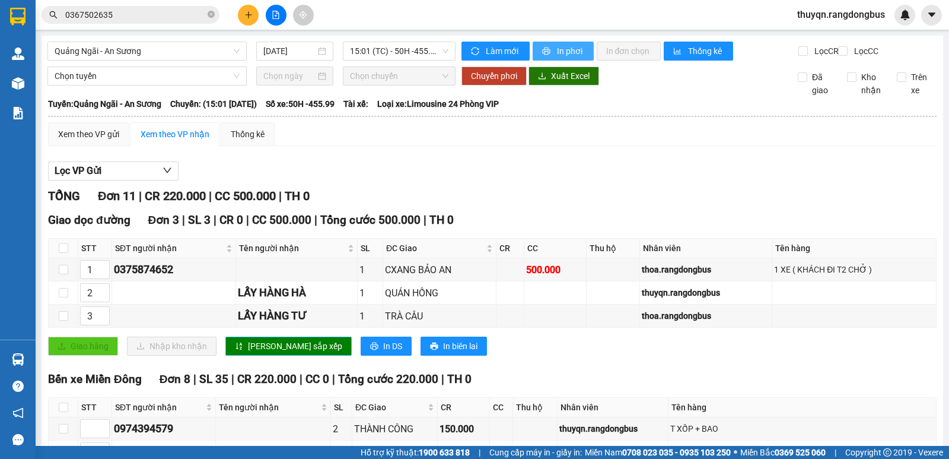  Describe the element at coordinates (698, 51) in the screenshot. I see `button: bar-chartThống kê` at that location.